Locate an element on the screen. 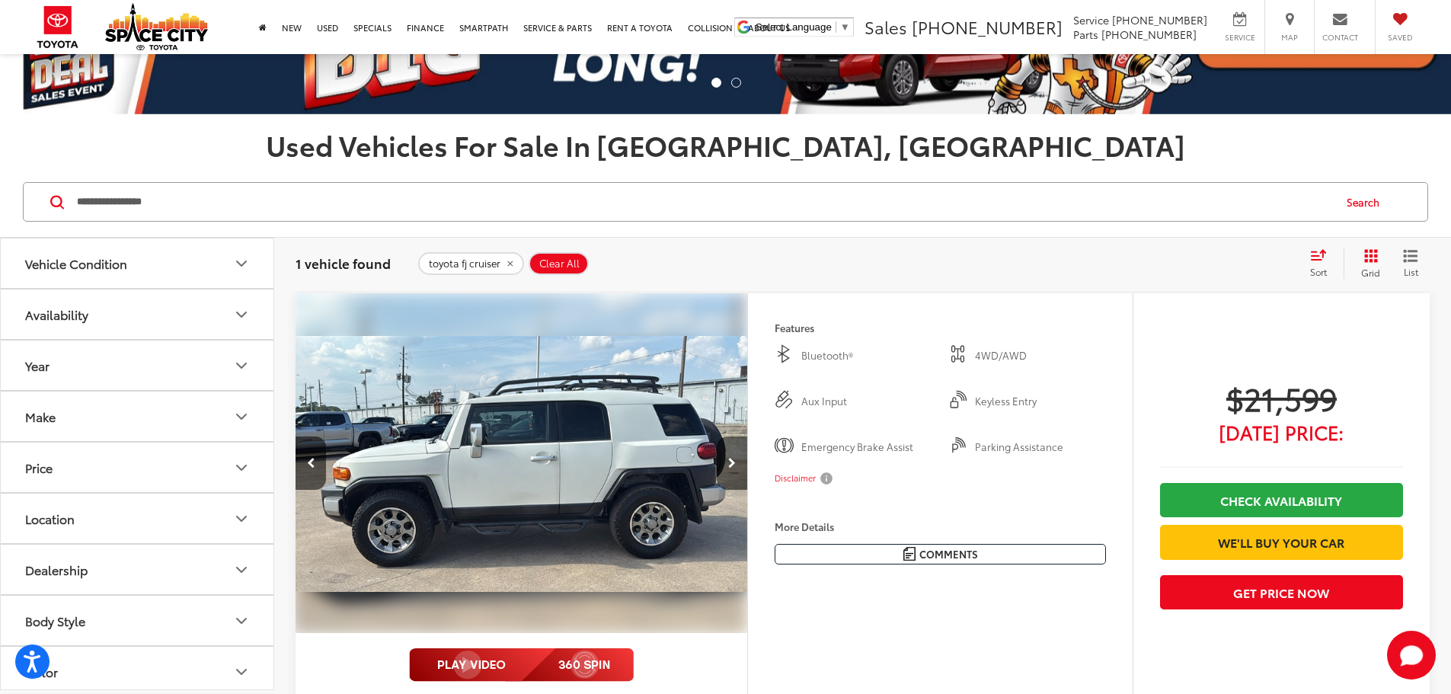 The height and width of the screenshot is (694, 1451). span: Aux Input is located at coordinates (867, 401).